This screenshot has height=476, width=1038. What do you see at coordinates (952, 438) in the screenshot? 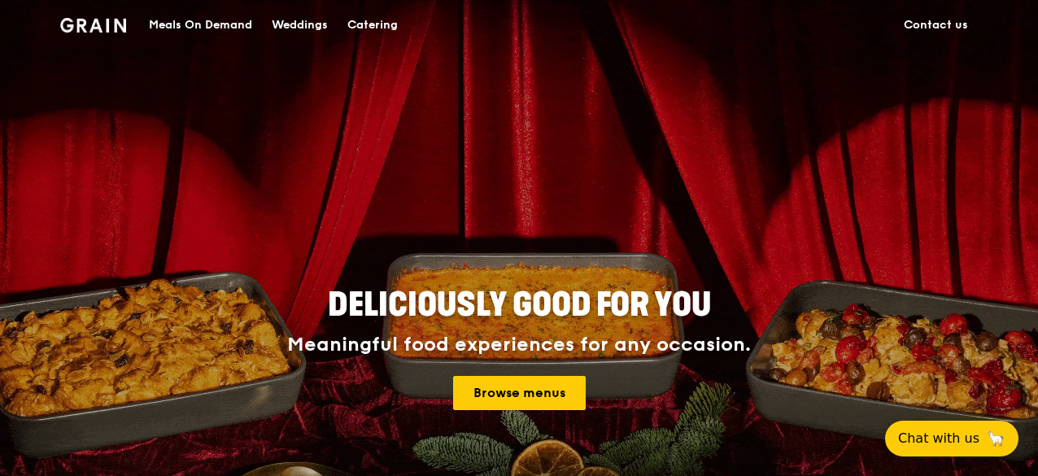
I see `button: Chat with us🦙` at bounding box center [952, 438].